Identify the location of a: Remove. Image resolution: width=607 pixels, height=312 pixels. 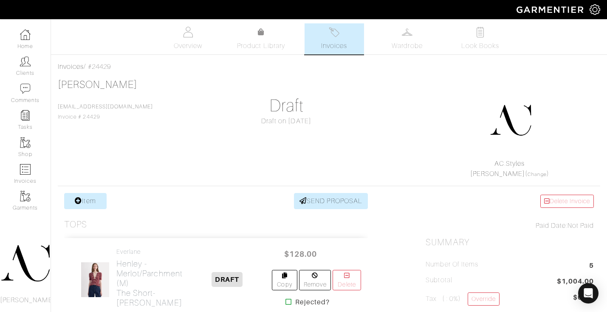
(315, 280).